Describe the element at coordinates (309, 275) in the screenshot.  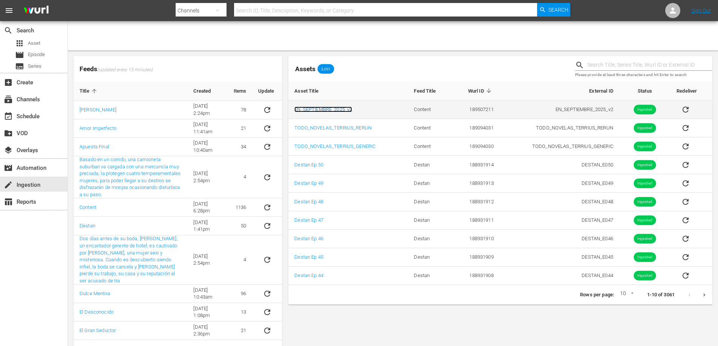
I see `a: Destan Ep 44` at that location.